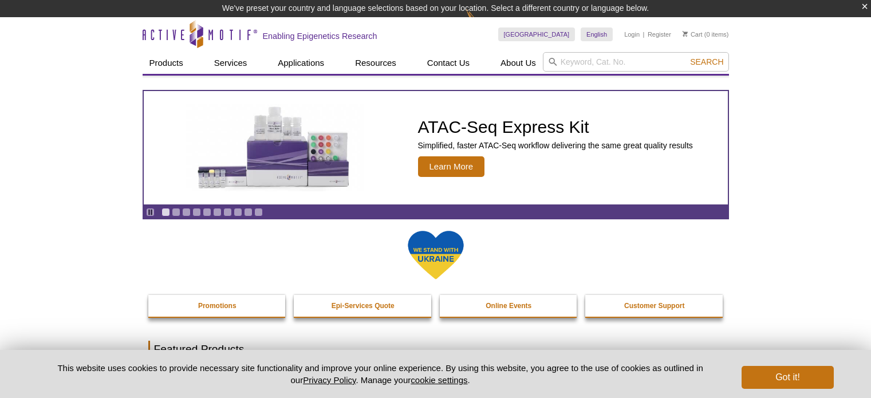 The image size is (871, 398). I want to click on a: Promotions, so click(218, 306).